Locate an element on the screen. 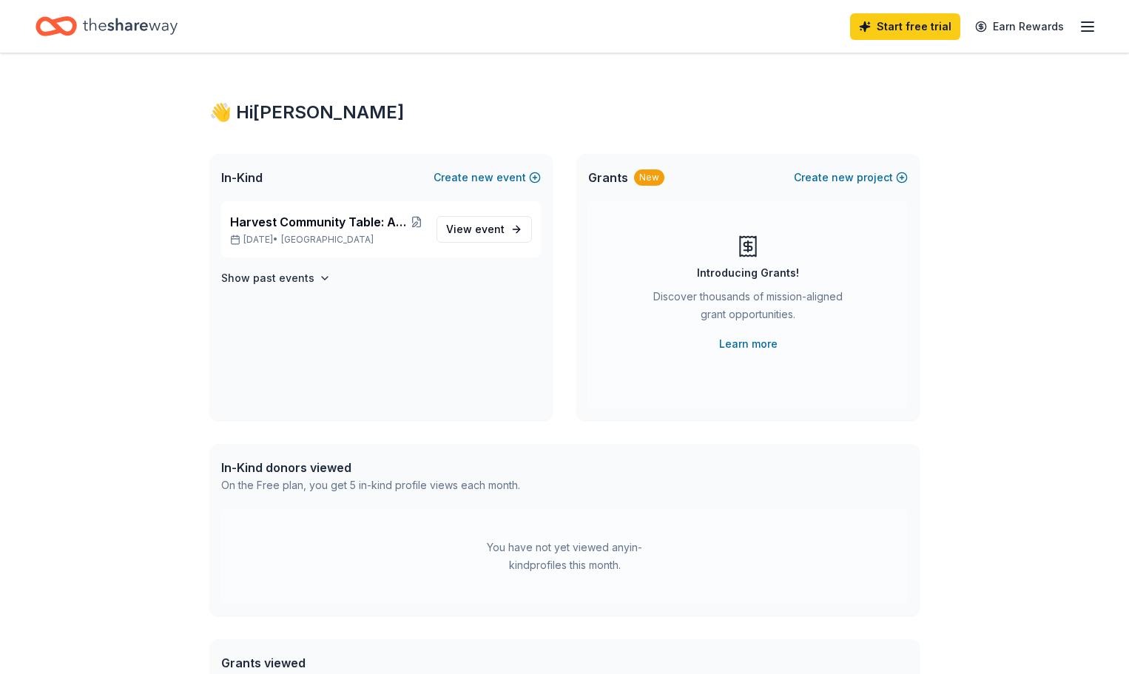 The height and width of the screenshot is (674, 1129). span: Harvest Community Table: An Evening to Gather & Give is located at coordinates (319, 222).